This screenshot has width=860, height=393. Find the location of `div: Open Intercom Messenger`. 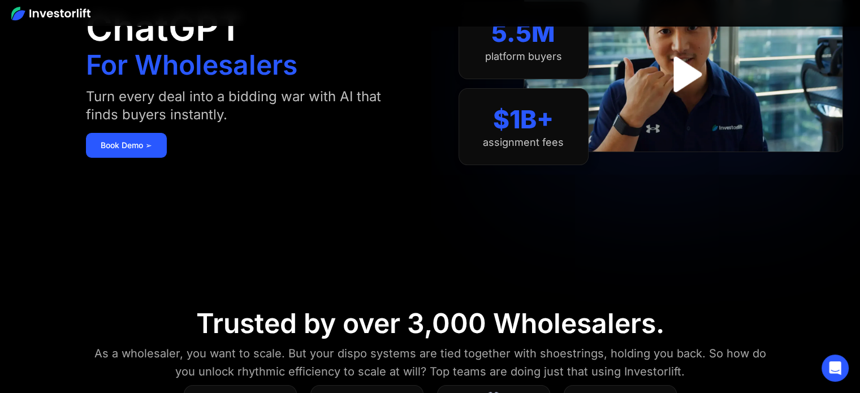

div: Open Intercom Messenger is located at coordinates (835, 368).